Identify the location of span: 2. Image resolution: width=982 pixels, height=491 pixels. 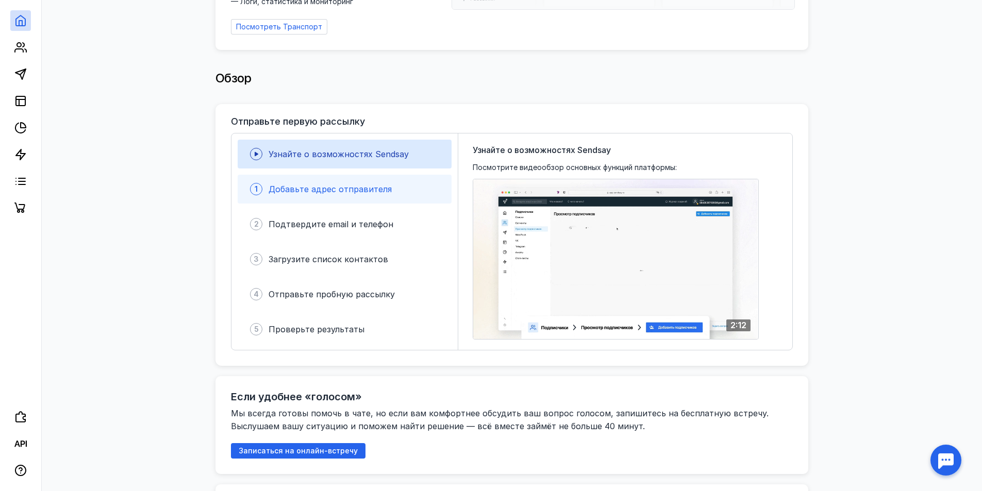
(256, 224).